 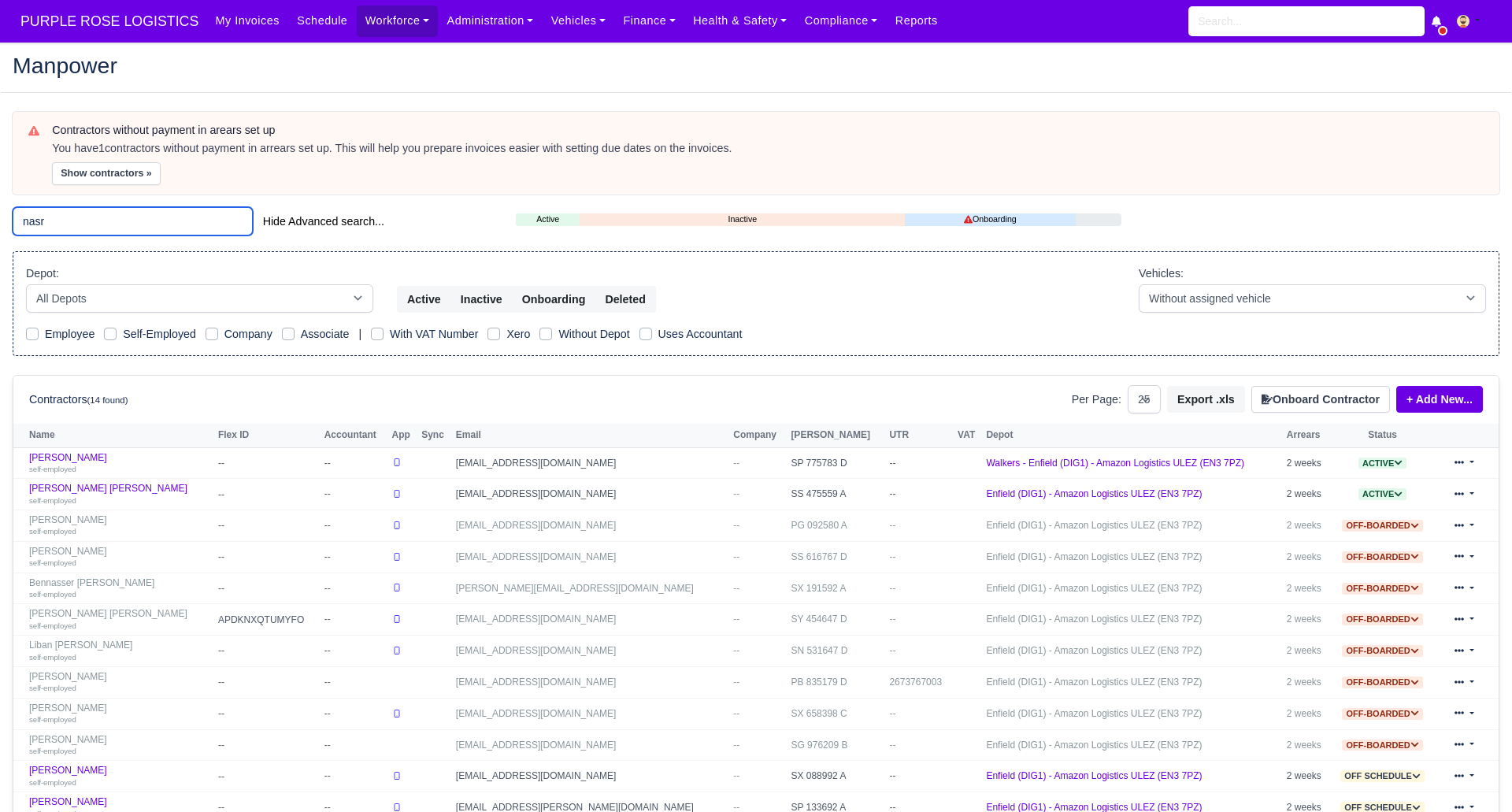 I want to click on a: My Invoices, so click(x=247, y=20).